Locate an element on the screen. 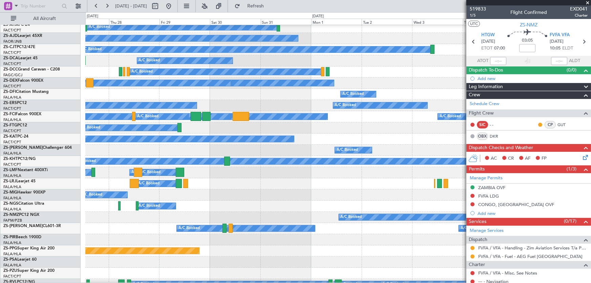 The image size is (591, 283). span: AC is located at coordinates (493, 158).